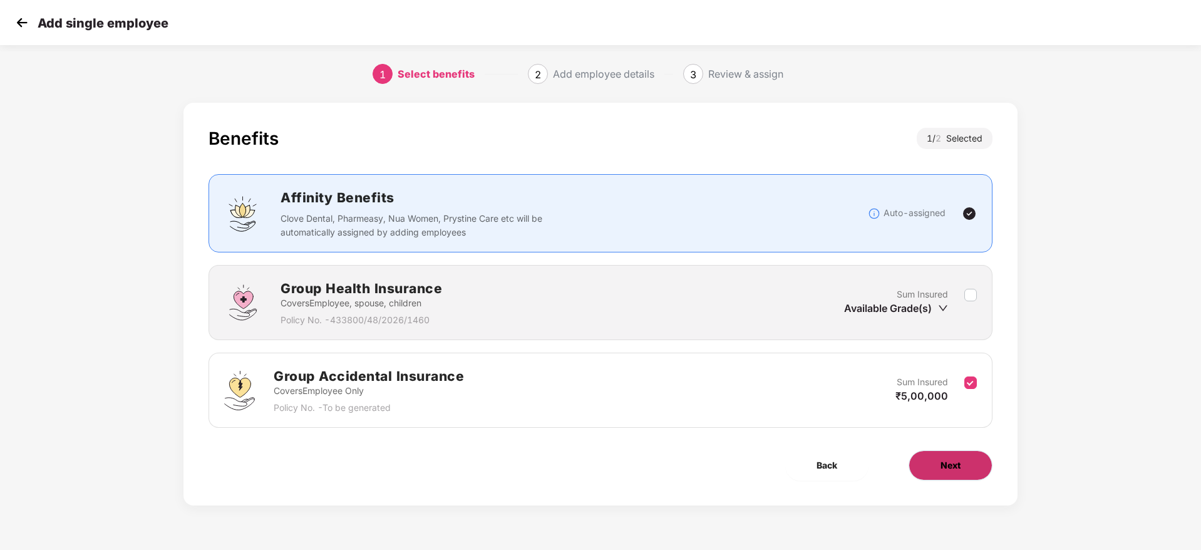 This screenshot has width=1201, height=550. Describe the element at coordinates (22, 23) in the screenshot. I see `img: svg+xml;base64,PHN2ZyB4bWxucz0iaHR0cDovL3d3dy53My5vcmcvMjAwMC9zdmciIHdpZHRoPSIzMCIgaGVpZ2h0PSIzMC...` at that location.